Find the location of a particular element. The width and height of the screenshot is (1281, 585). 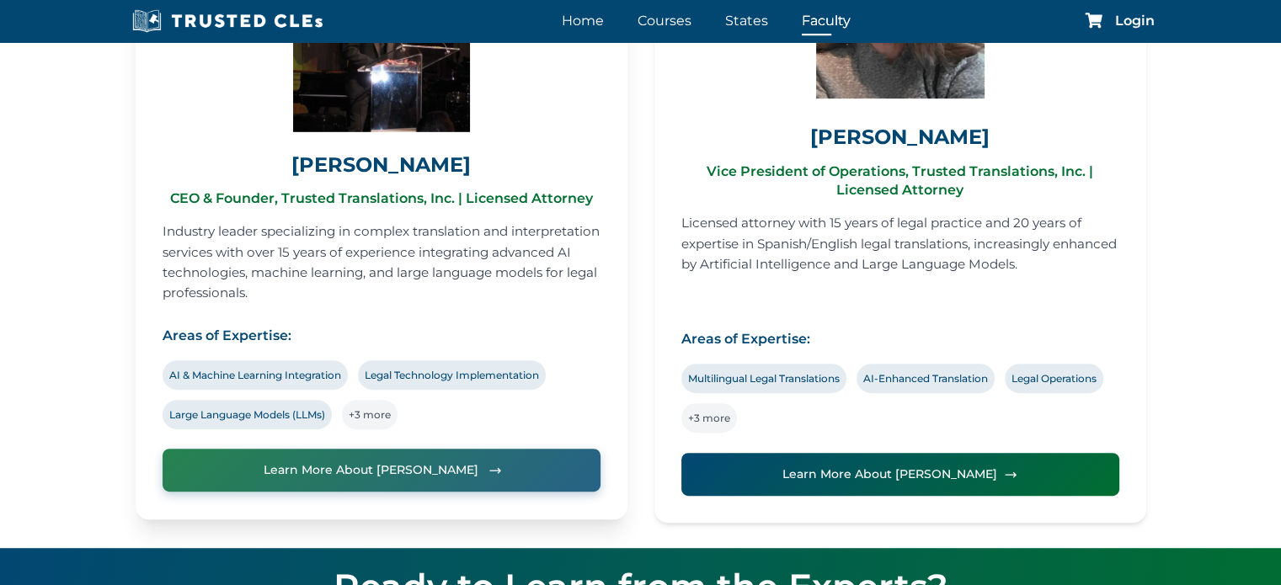

span: AI-Enhanced Translation is located at coordinates (925, 378).